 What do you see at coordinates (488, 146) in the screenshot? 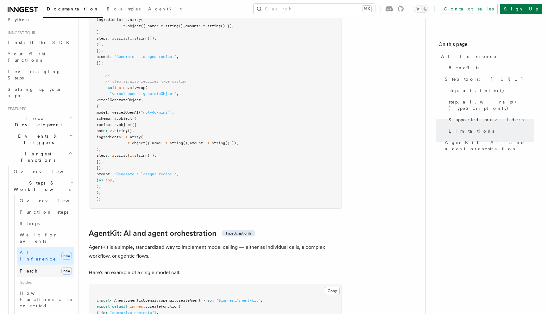
I see `a: AgentKit: AI and agent orchestration` at bounding box center [488, 146].